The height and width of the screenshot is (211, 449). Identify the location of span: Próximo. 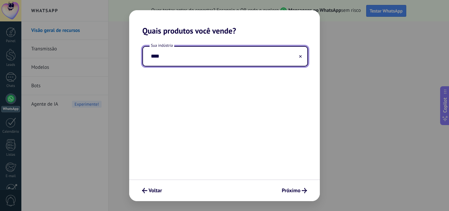
(291, 190).